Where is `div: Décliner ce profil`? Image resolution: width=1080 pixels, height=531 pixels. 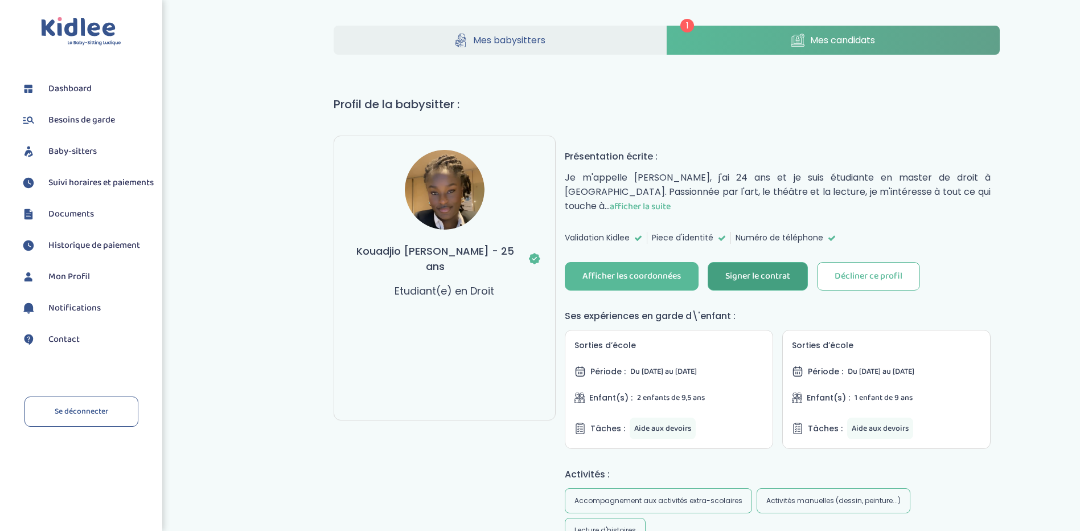 div: Décliner ce profil is located at coordinates (868, 276).